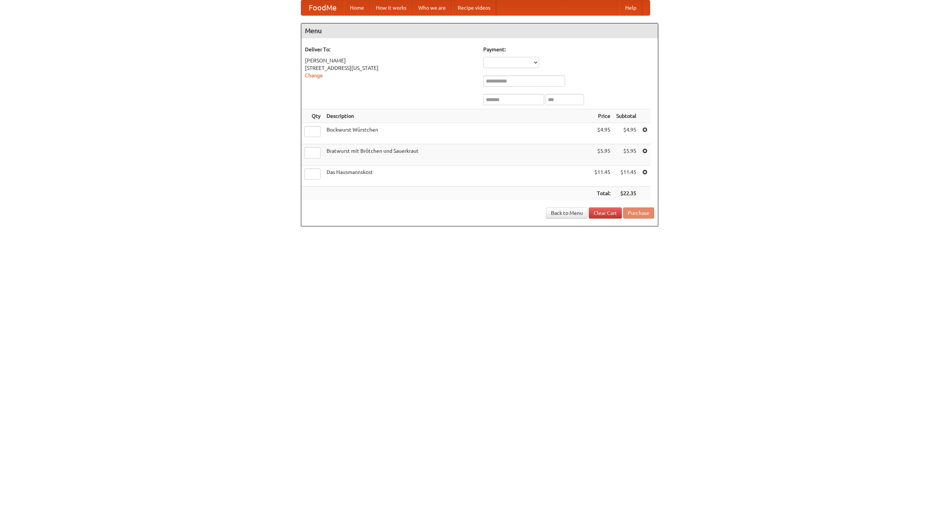 This screenshot has width=951, height=526. I want to click on th: Qty, so click(313, 116).